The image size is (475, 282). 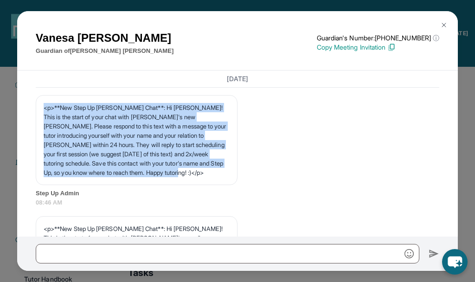 I want to click on span: Step Up Admin, so click(x=238, y=194).